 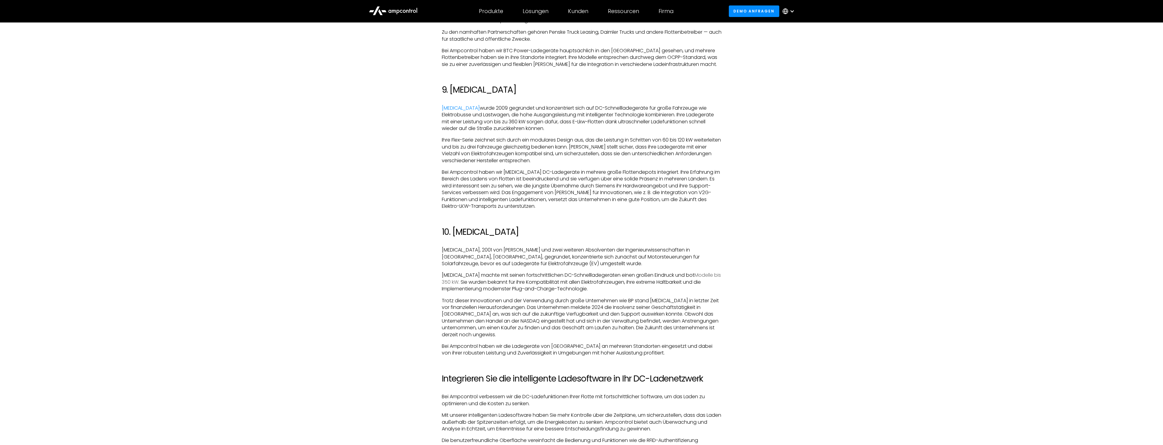 I want to click on a: Modelle bis 350 kW, so click(x=581, y=278).